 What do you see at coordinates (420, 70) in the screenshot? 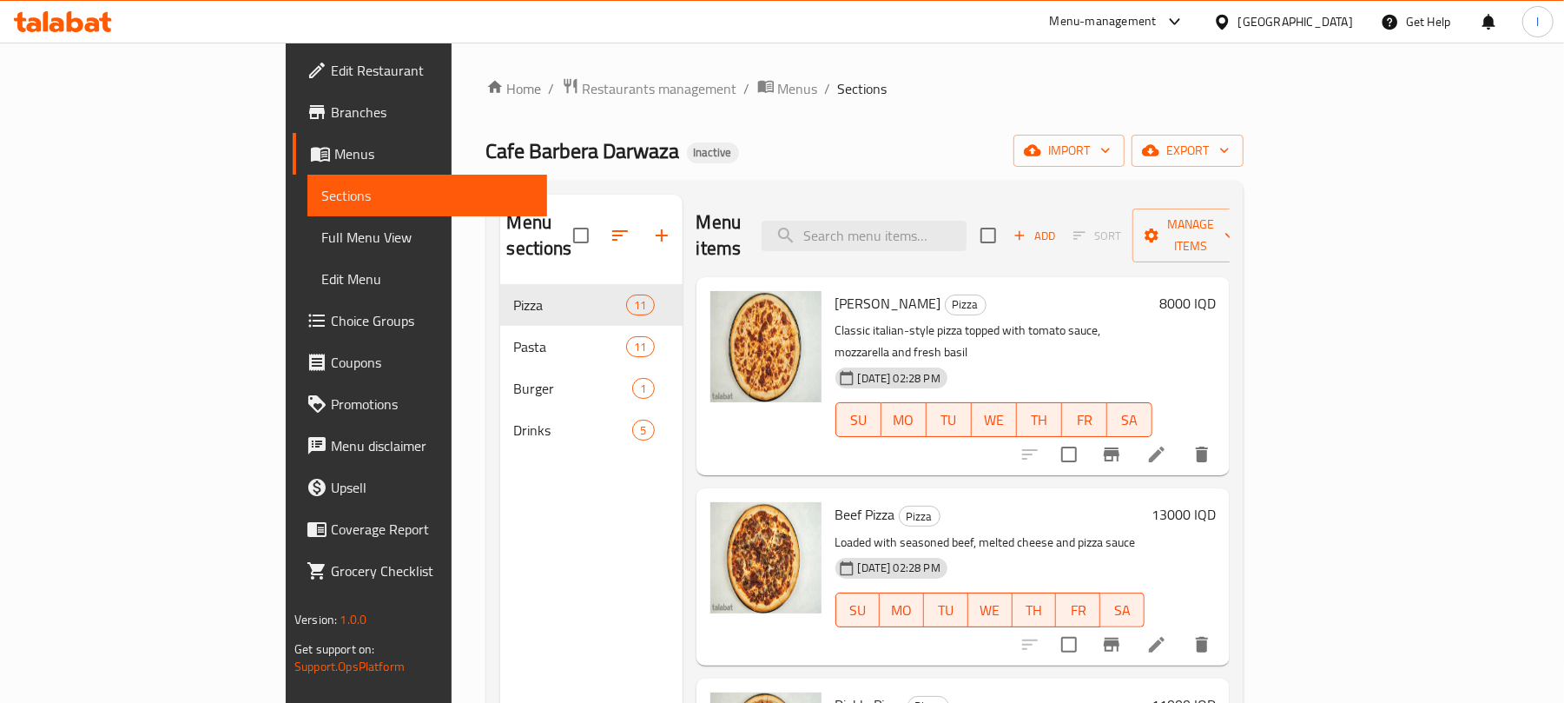
I see `a: Edit Restaurant` at bounding box center [420, 70].